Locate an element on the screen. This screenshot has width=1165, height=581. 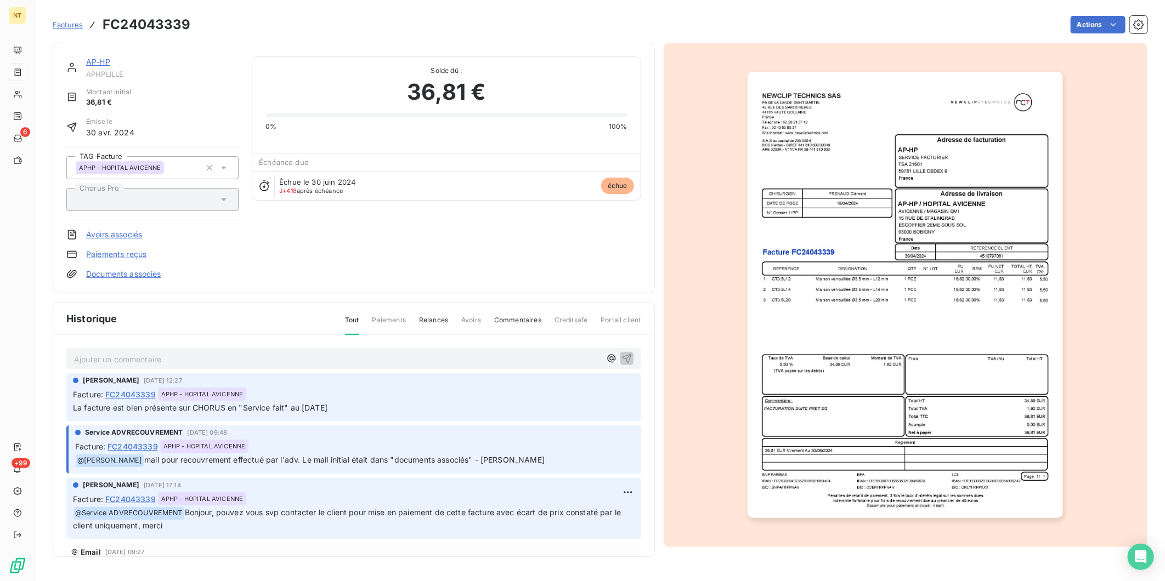
span: Email is located at coordinates (90, 552).